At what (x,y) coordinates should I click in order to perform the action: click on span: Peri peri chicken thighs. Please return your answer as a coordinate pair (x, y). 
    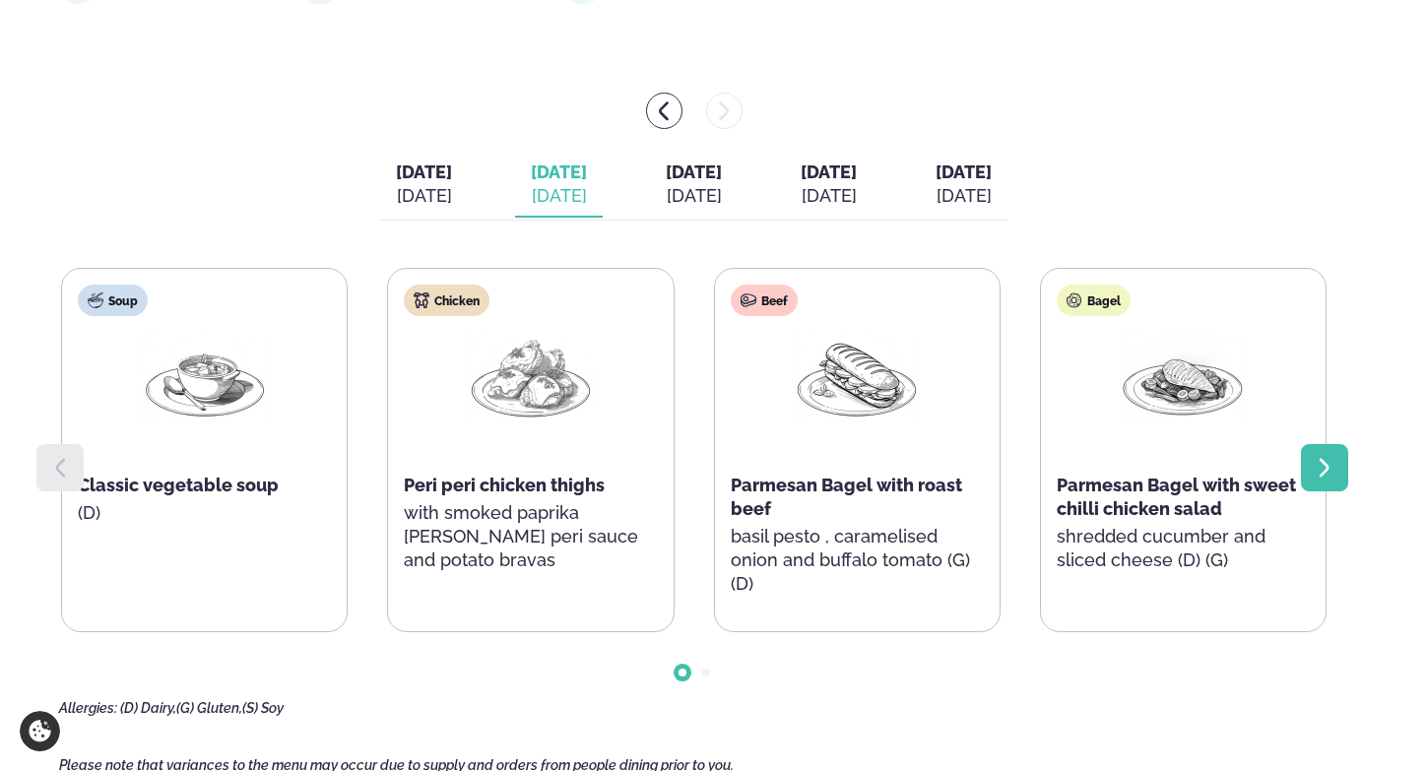
    Looking at the image, I should click on (504, 485).